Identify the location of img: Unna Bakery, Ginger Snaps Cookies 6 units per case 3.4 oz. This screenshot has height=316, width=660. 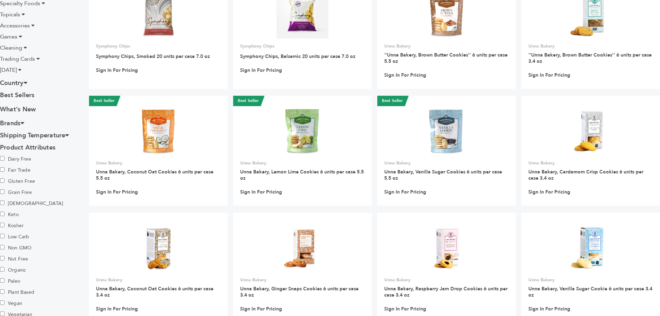
(302, 247).